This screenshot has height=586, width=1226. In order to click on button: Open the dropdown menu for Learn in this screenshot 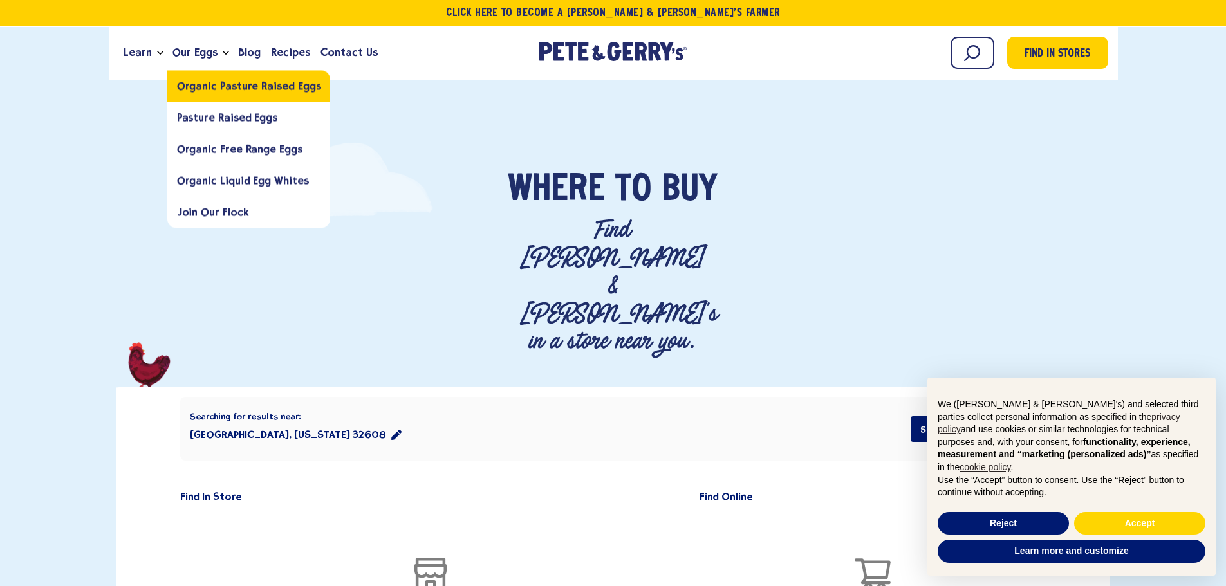, I will do `click(160, 53)`.